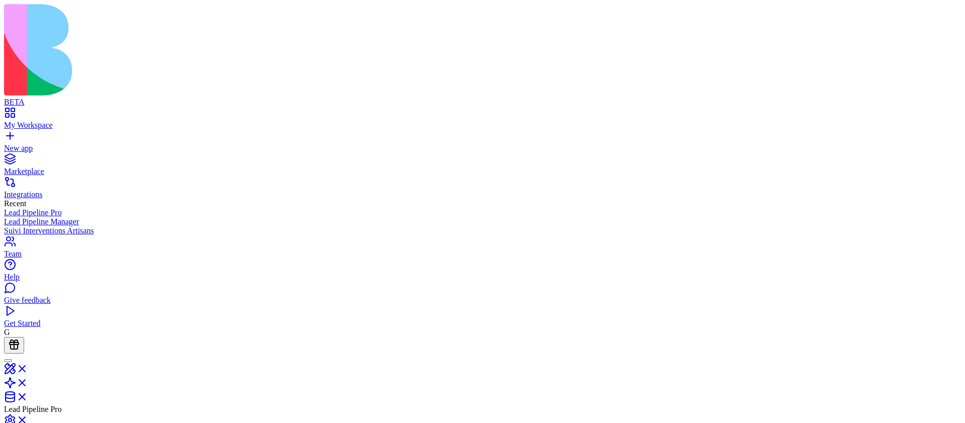  What do you see at coordinates (483, 254) in the screenshot?
I see `div: Team` at bounding box center [483, 254].